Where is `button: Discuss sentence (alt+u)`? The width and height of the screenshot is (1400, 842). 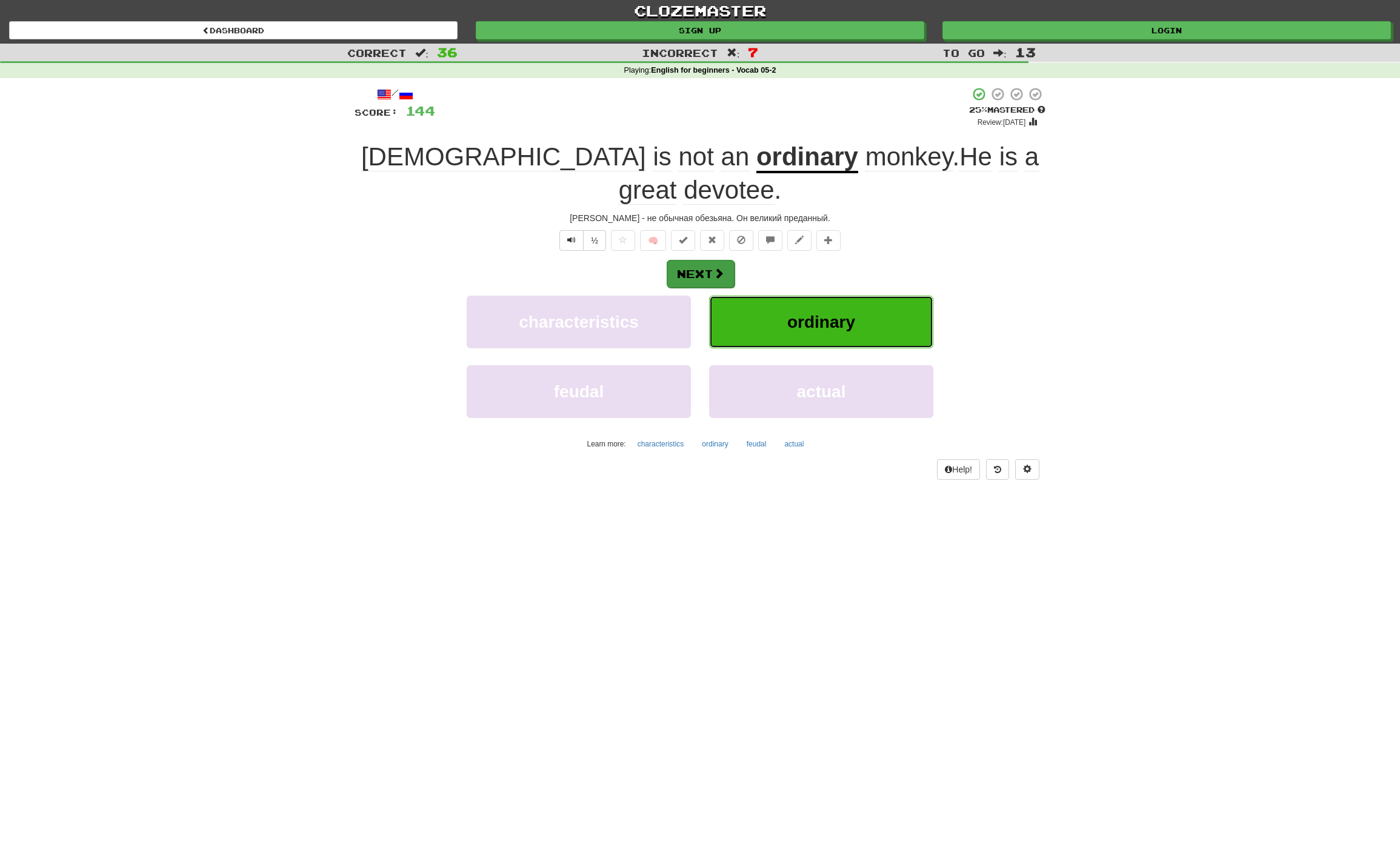 button: Discuss sentence (alt+u) is located at coordinates (770, 240).